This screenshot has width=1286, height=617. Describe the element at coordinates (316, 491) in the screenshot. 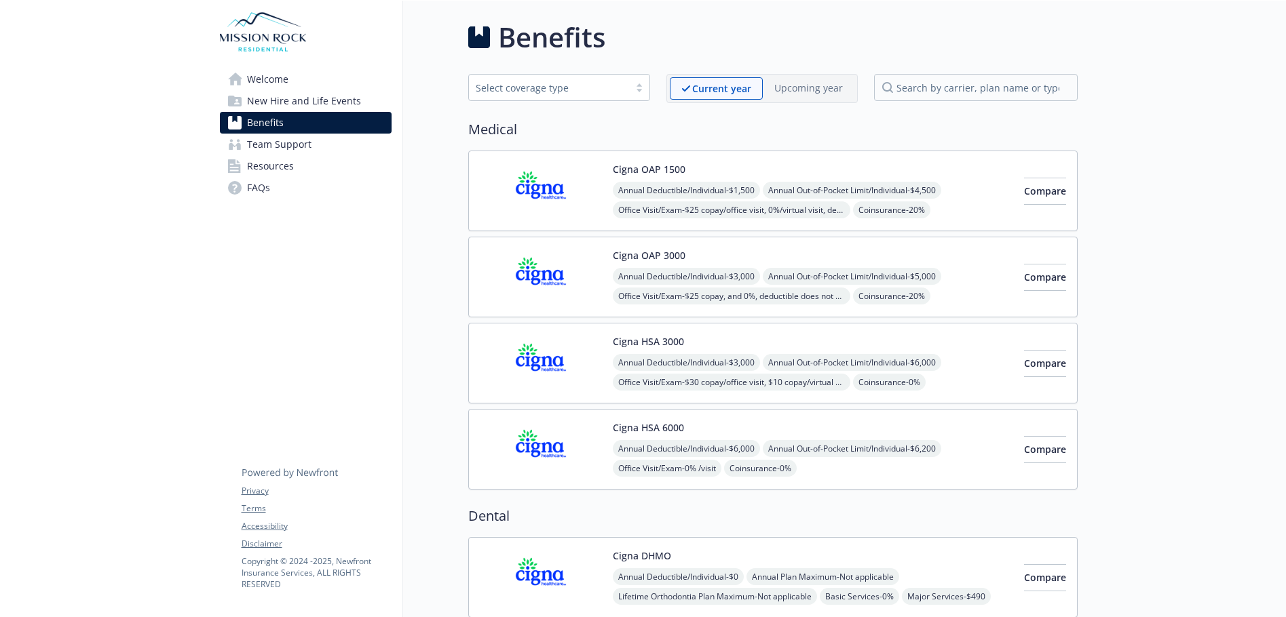

I see `a: Privacy` at that location.